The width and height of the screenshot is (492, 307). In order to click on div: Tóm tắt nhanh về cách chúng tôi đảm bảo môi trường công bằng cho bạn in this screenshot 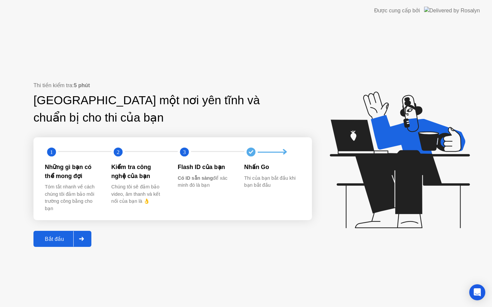, I will do `click(73, 198)`.